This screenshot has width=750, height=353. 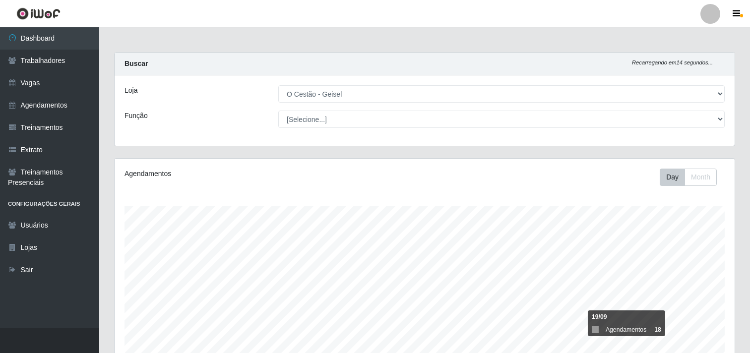 What do you see at coordinates (688, 177) in the screenshot?
I see `div: First group` at bounding box center [688, 177].